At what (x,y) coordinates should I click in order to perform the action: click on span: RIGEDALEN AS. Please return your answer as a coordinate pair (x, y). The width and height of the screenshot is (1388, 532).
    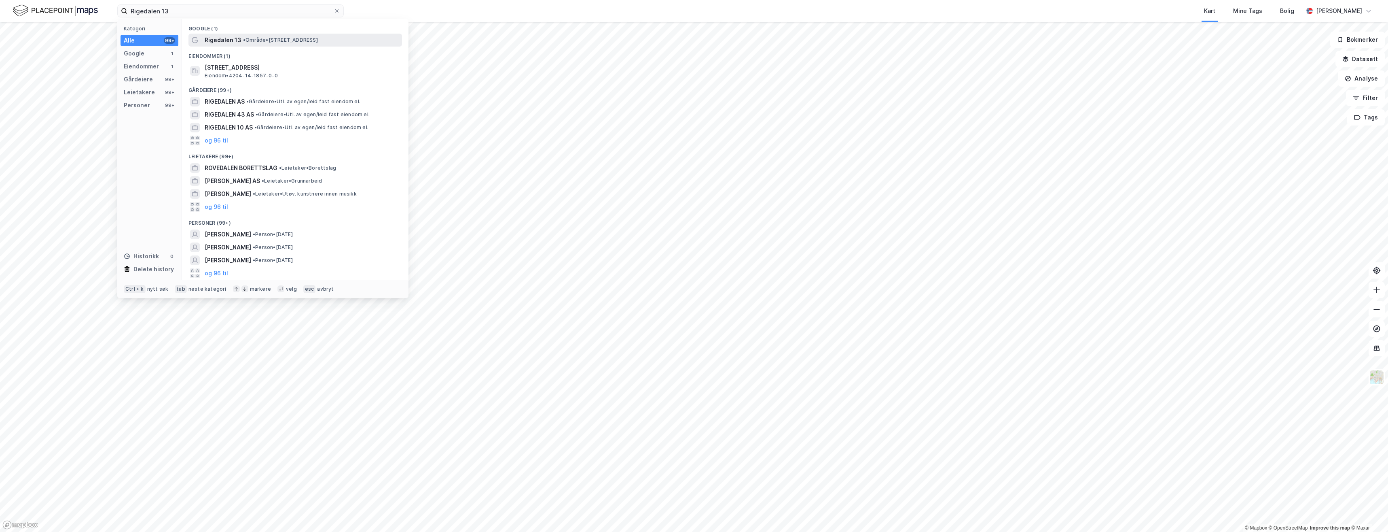
    Looking at the image, I should click on (225, 102).